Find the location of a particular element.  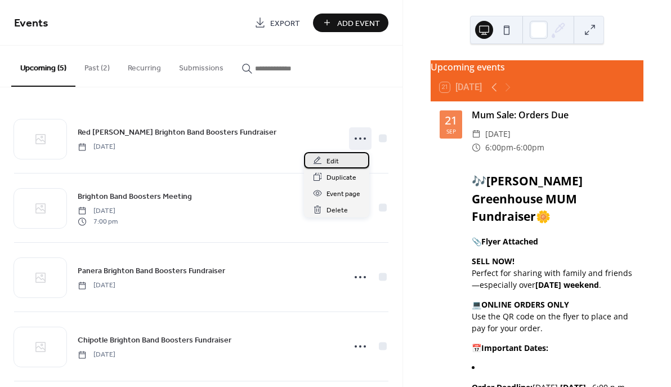

div: Mum Sale: Orders Due is located at coordinates (553, 115).